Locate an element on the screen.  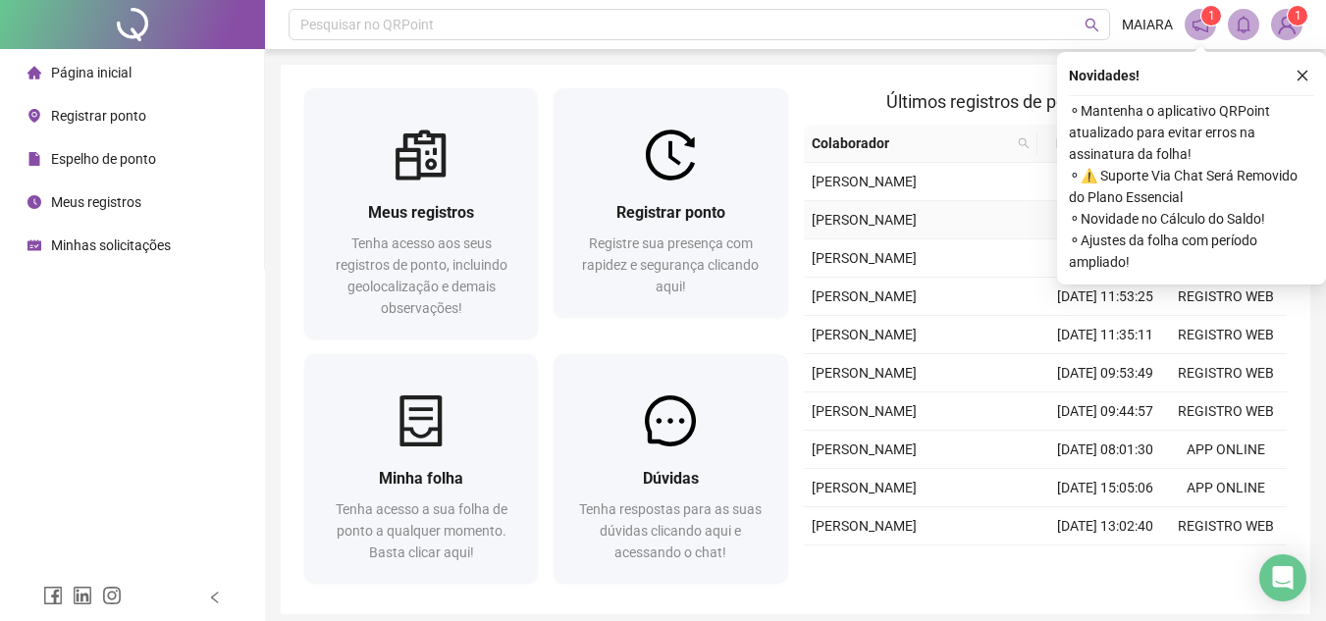
span: Data/Hora is located at coordinates (1088, 143).